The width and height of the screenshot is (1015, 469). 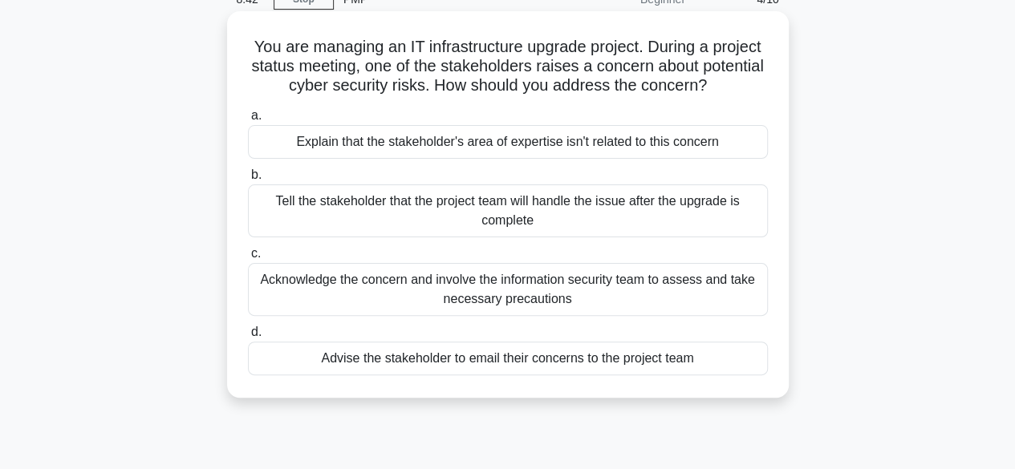 I want to click on div: Explain that the stakeholder's area of expertise isn't related to this concern, so click(x=508, y=142).